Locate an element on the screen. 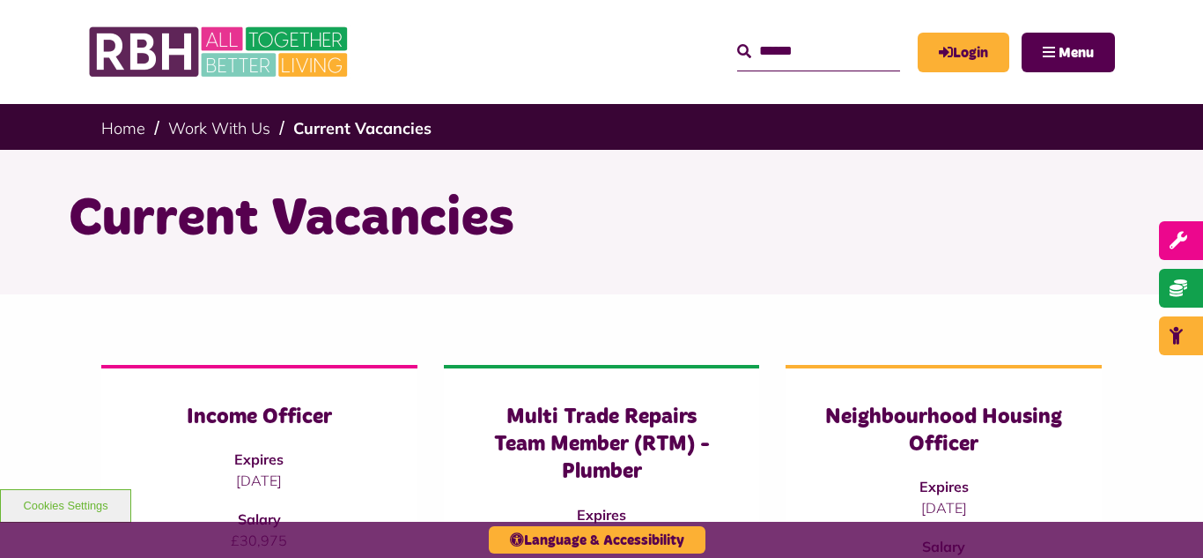 The image size is (1203, 558). strong: Salary is located at coordinates (259, 519).